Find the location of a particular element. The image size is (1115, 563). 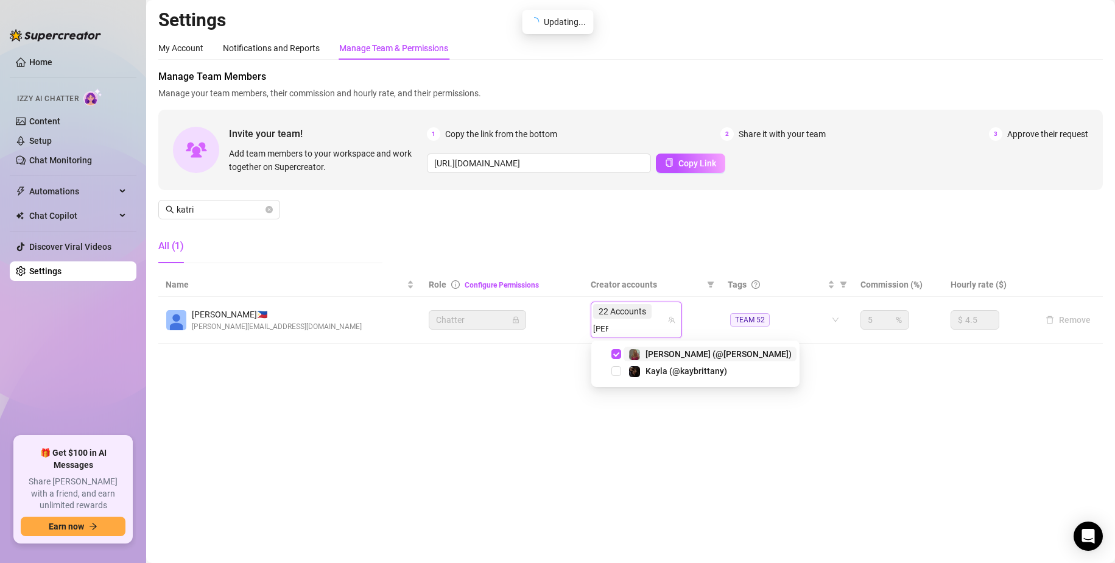

input: Search members is located at coordinates (220, 209).